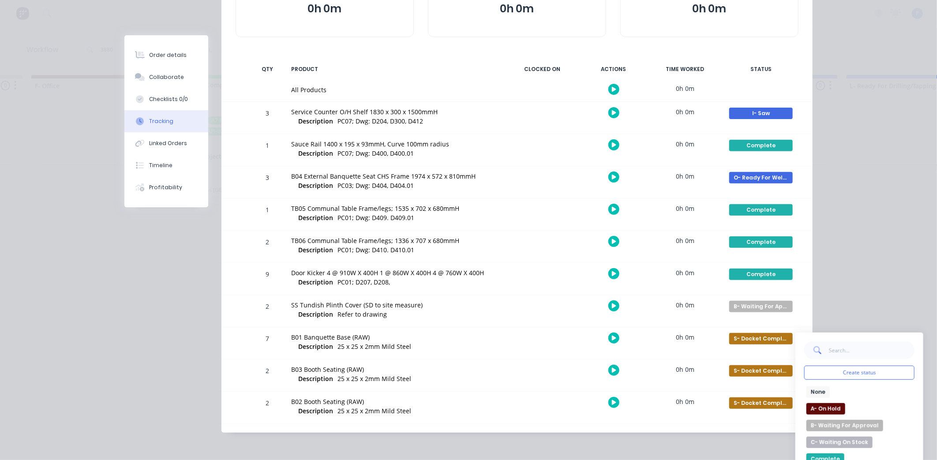 This screenshot has height=460, width=937. I want to click on div: TIME WORKED, so click(685, 69).